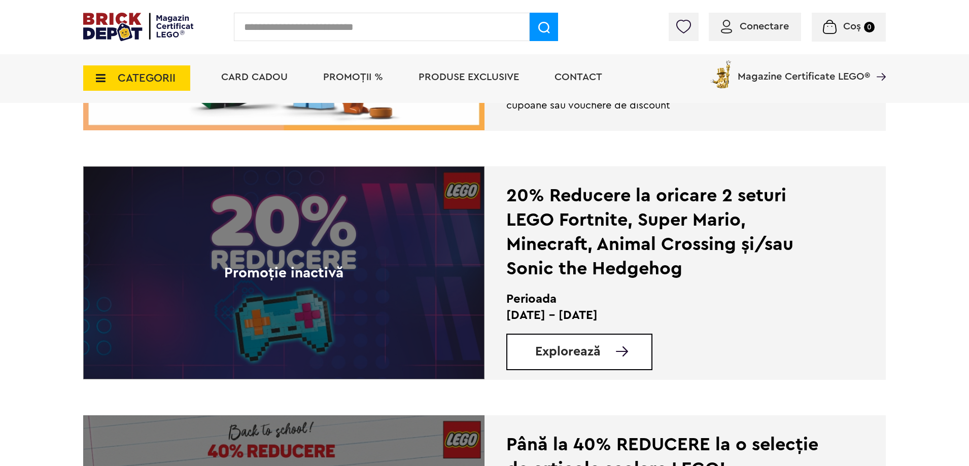 The width and height of the screenshot is (969, 466). I want to click on a: Produse exclusive, so click(469, 77).